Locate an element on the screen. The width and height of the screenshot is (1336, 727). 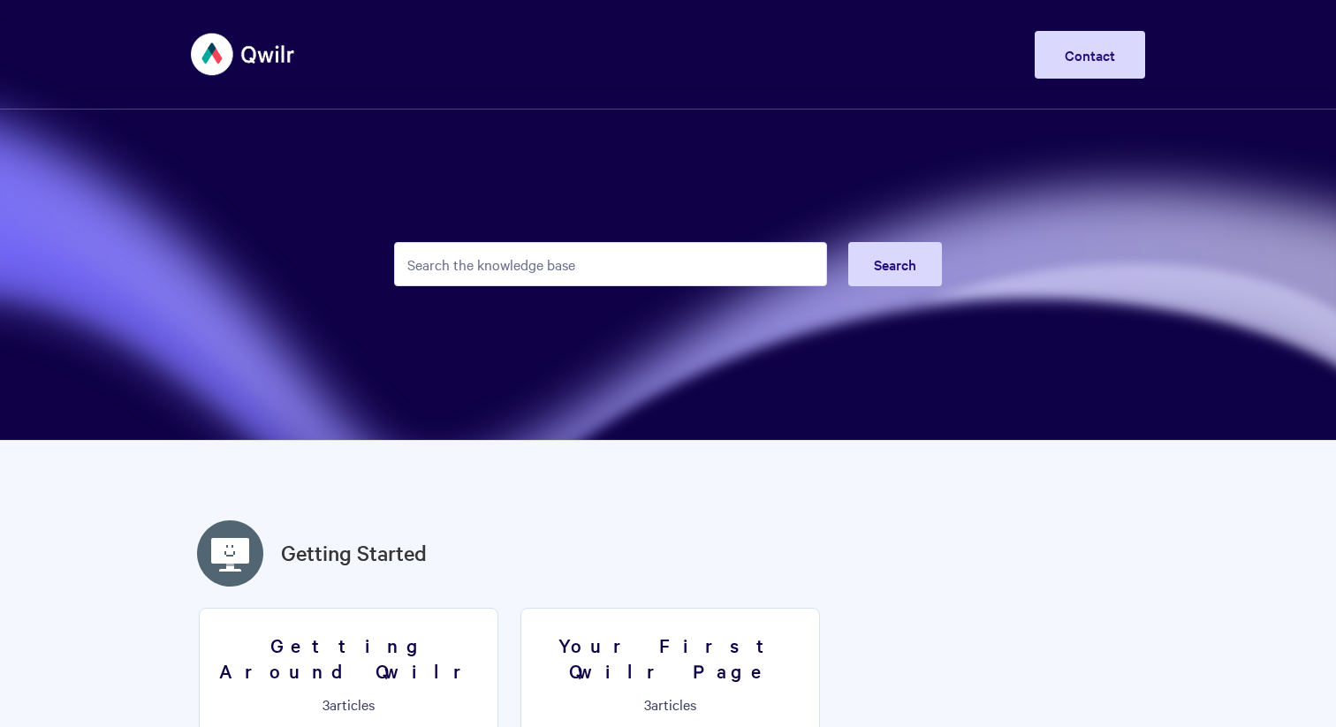
img: Qwilr Help Center is located at coordinates (243, 54).